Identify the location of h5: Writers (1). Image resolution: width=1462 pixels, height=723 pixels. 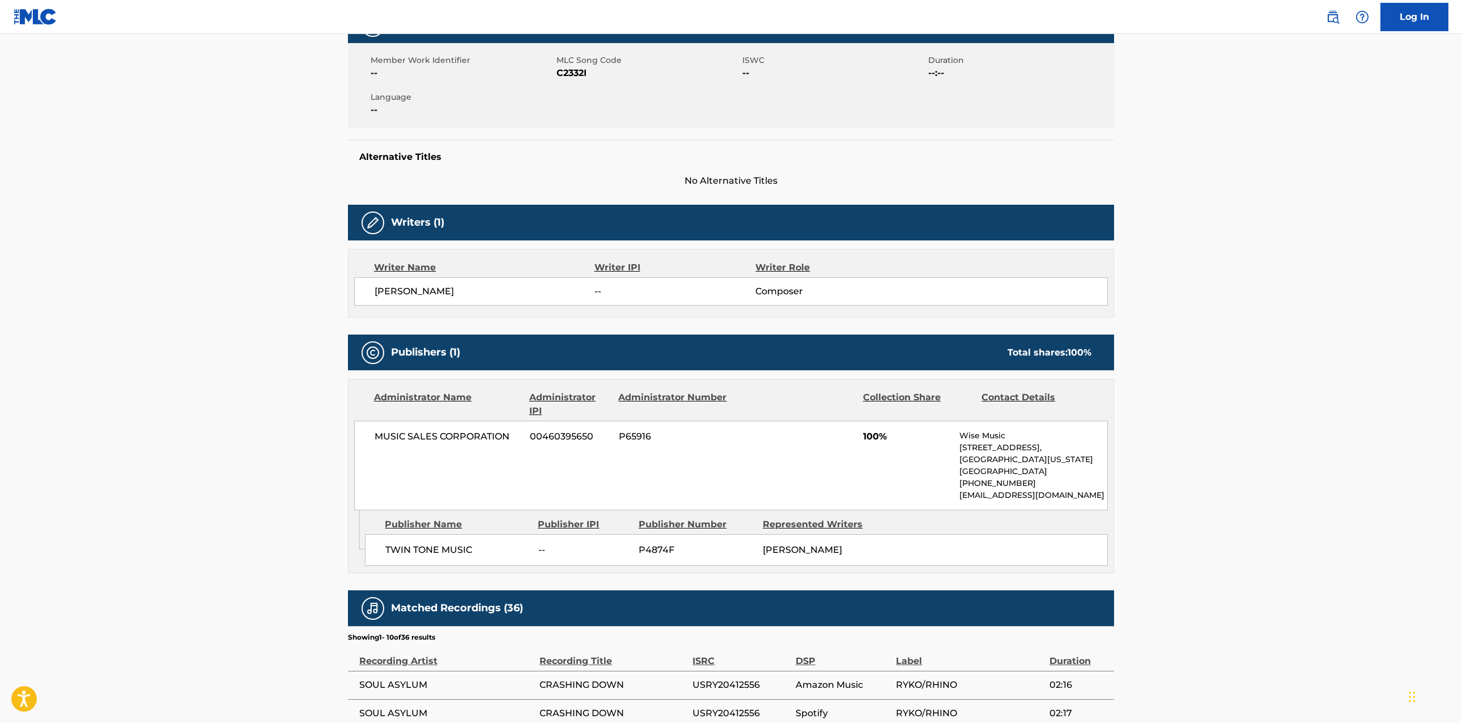
(418, 222).